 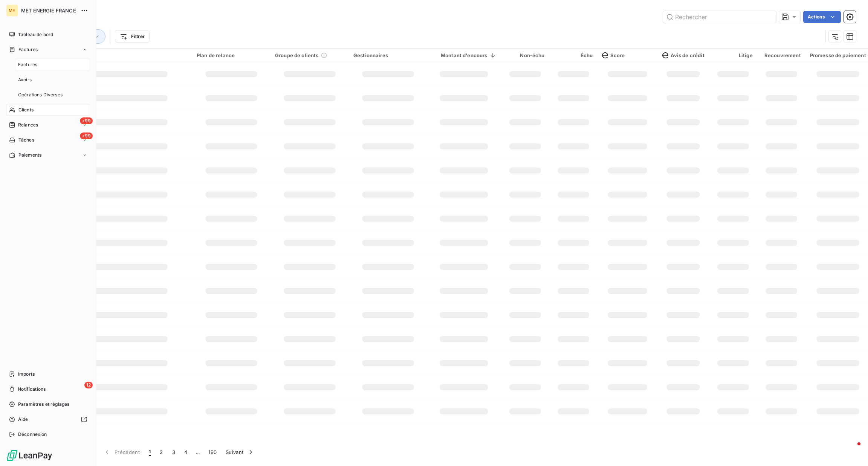 What do you see at coordinates (186, 452) in the screenshot?
I see `button: 4` at bounding box center [186, 452].